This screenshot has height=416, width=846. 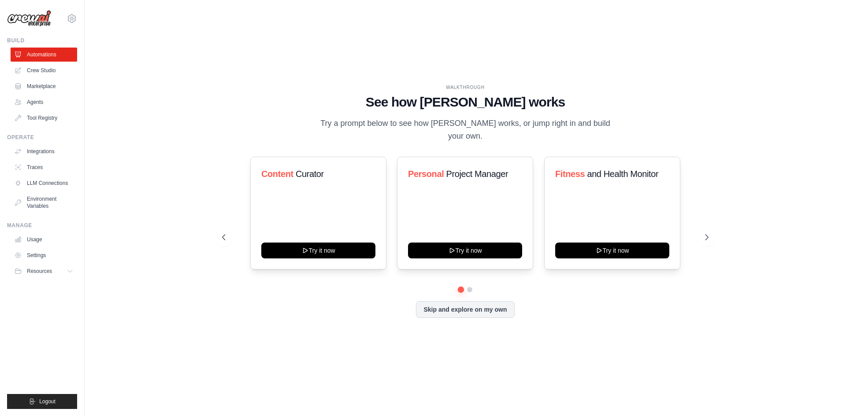 I want to click on a: Automations, so click(x=44, y=55).